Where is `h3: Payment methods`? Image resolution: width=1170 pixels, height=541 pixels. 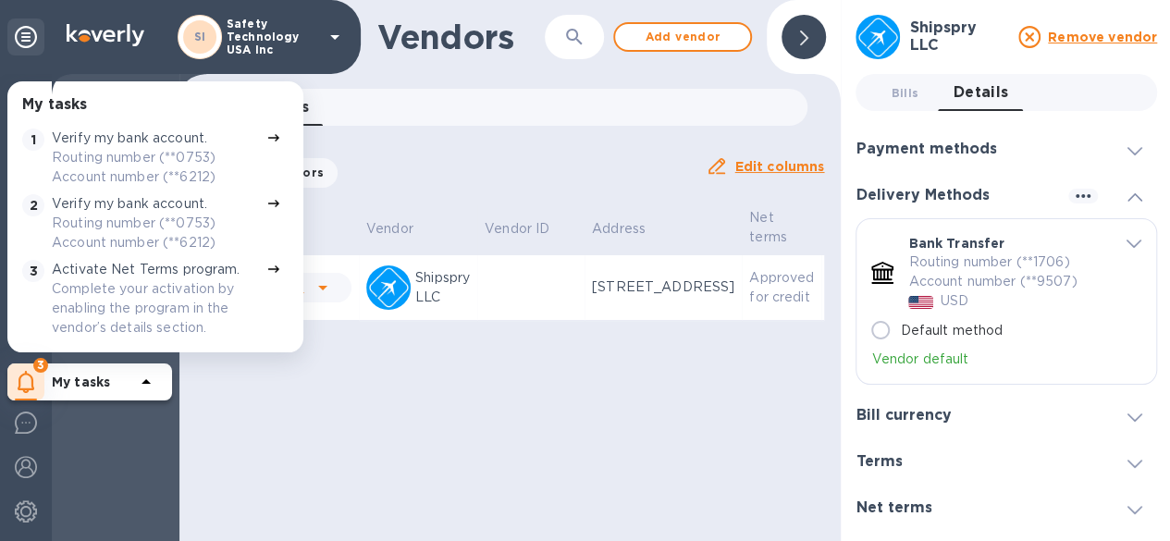
h3: Payment methods is located at coordinates (926, 149).